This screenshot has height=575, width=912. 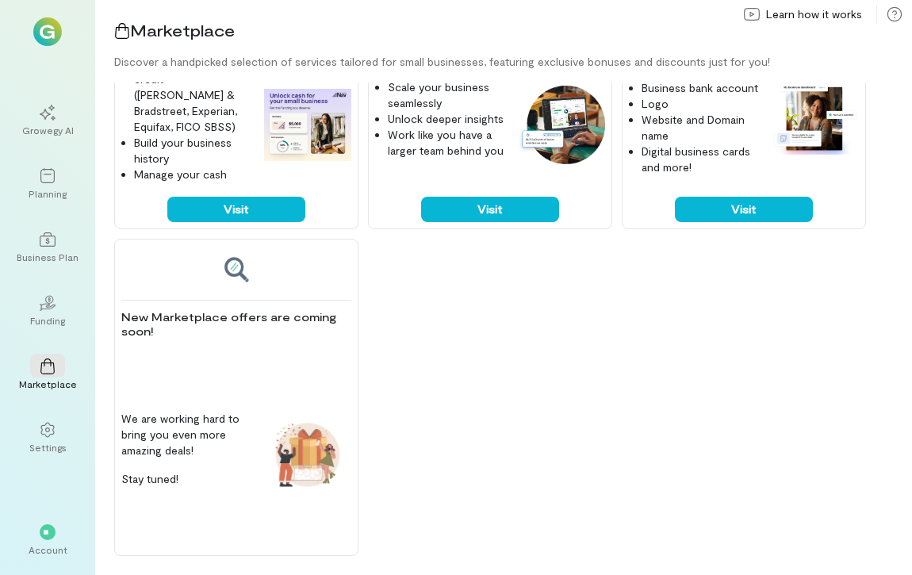 I want to click on img: QuickBooks feature, so click(x=561, y=125).